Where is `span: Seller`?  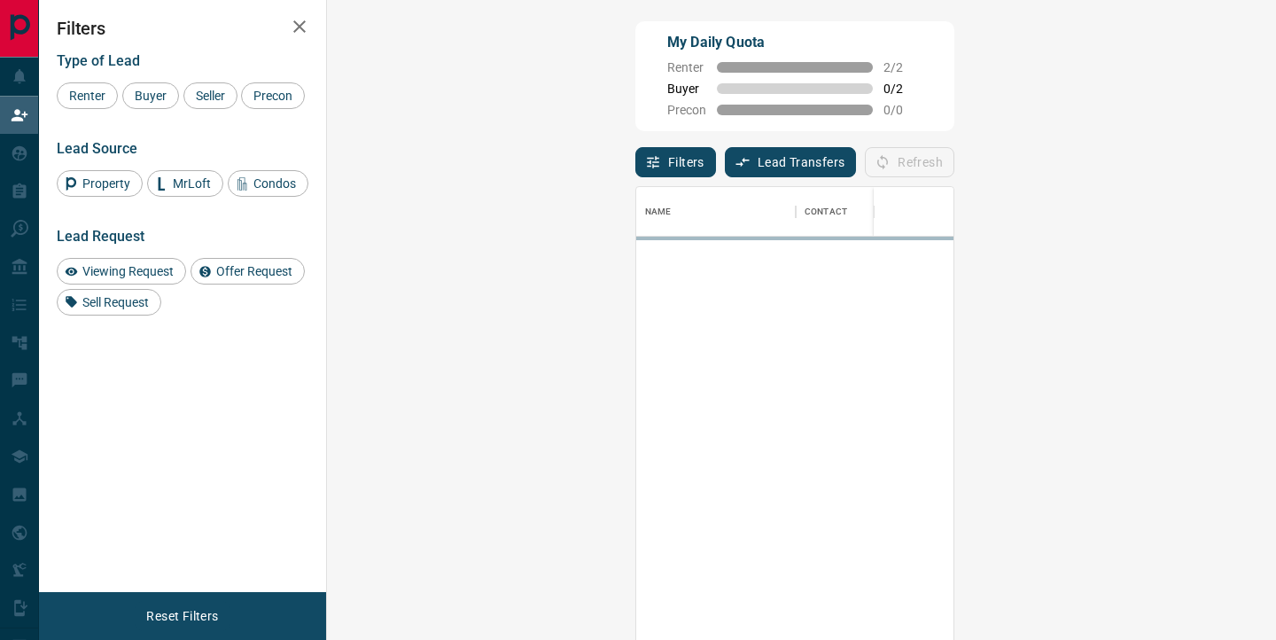
span: Seller is located at coordinates (210, 96).